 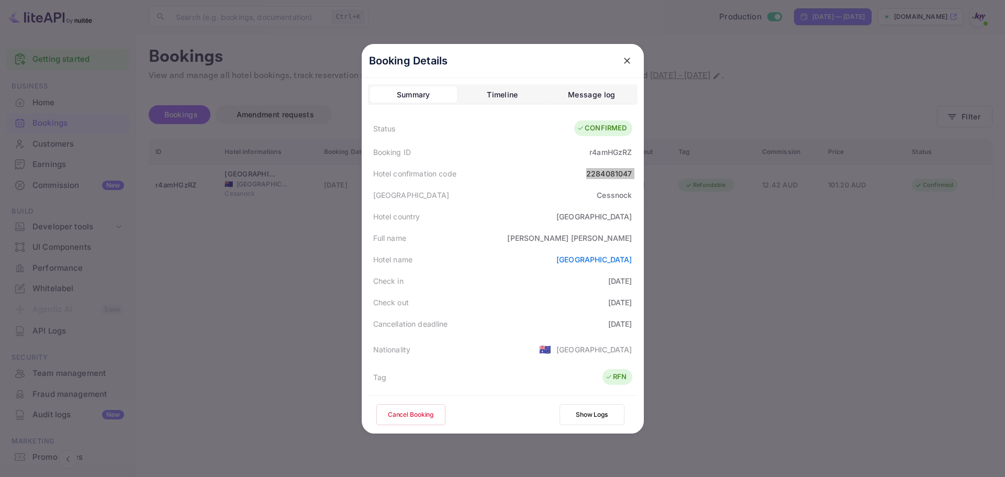 What do you see at coordinates (614, 195) in the screenshot?
I see `div: Cessnock` at bounding box center [614, 195].